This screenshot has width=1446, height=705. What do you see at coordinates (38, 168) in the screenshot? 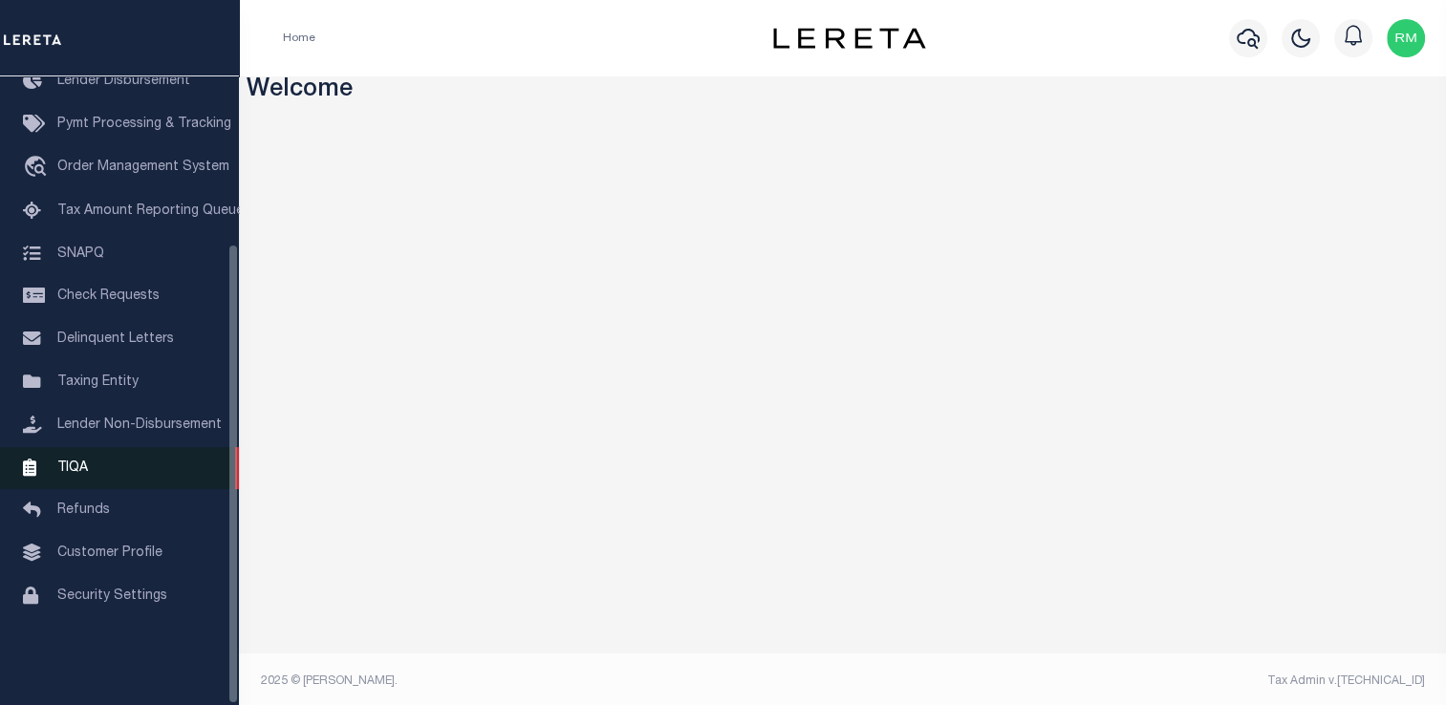
I see `i: travel_explore` at bounding box center [38, 168].